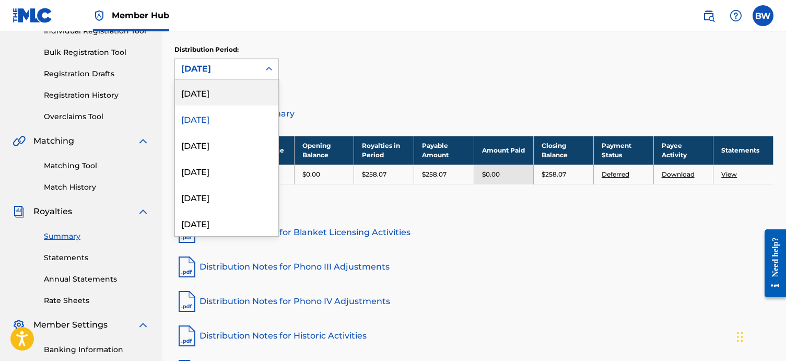  What do you see at coordinates (97, 95) in the screenshot?
I see `a: Registration History` at bounding box center [97, 95].